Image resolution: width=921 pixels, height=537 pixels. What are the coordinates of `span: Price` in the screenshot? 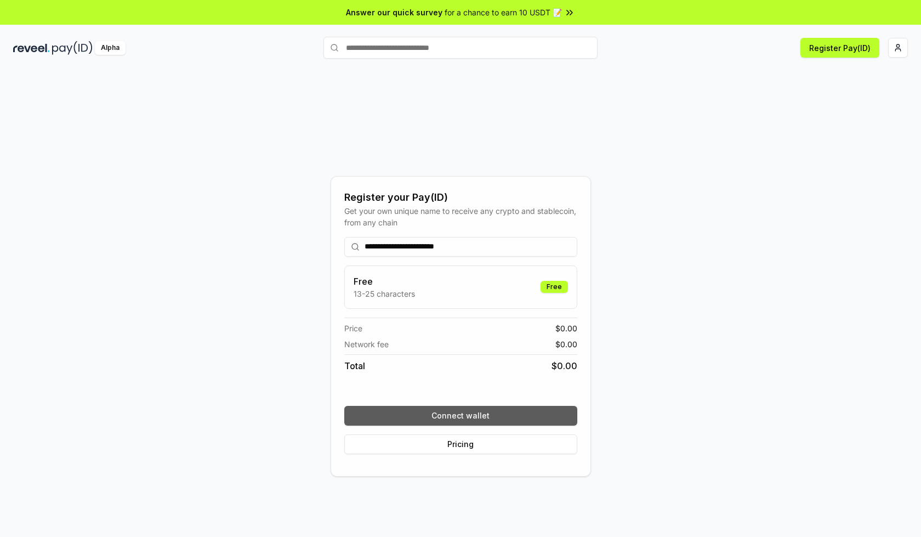 It's located at (353, 328).